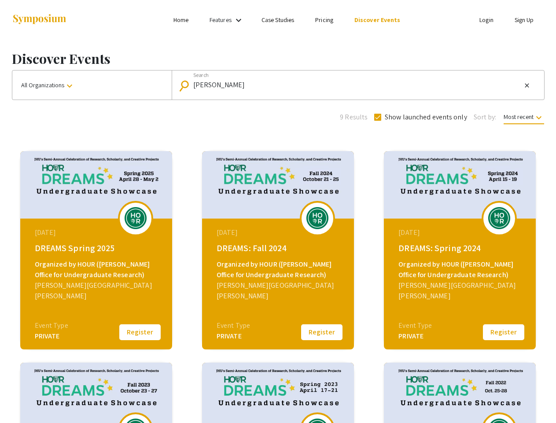  I want to click on a: Login, so click(487, 20).